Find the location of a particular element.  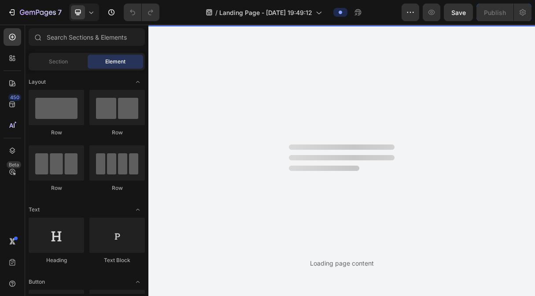

div: Loading page content is located at coordinates (342, 263).